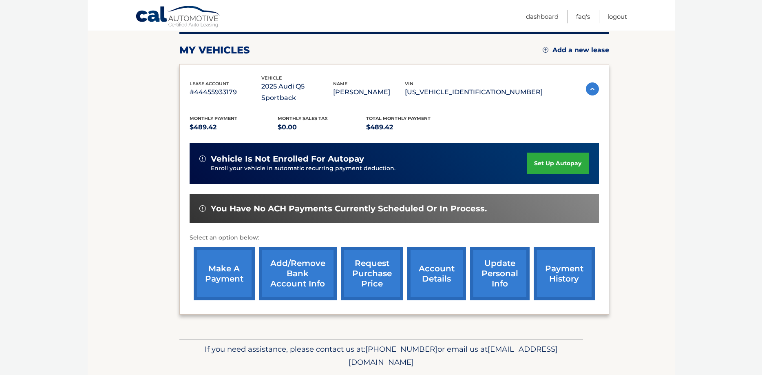 Image resolution: width=762 pixels, height=375 pixels. Describe the element at coordinates (302, 118) in the screenshot. I see `span: Monthly sales Tax` at that location.